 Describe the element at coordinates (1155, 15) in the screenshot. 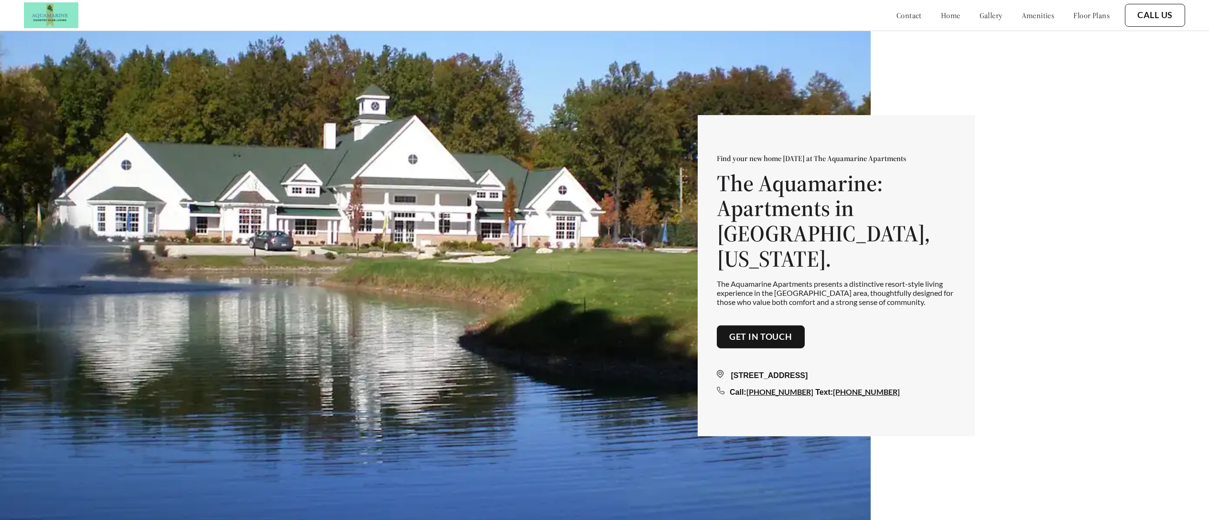

I see `button: Call Us` at that location.